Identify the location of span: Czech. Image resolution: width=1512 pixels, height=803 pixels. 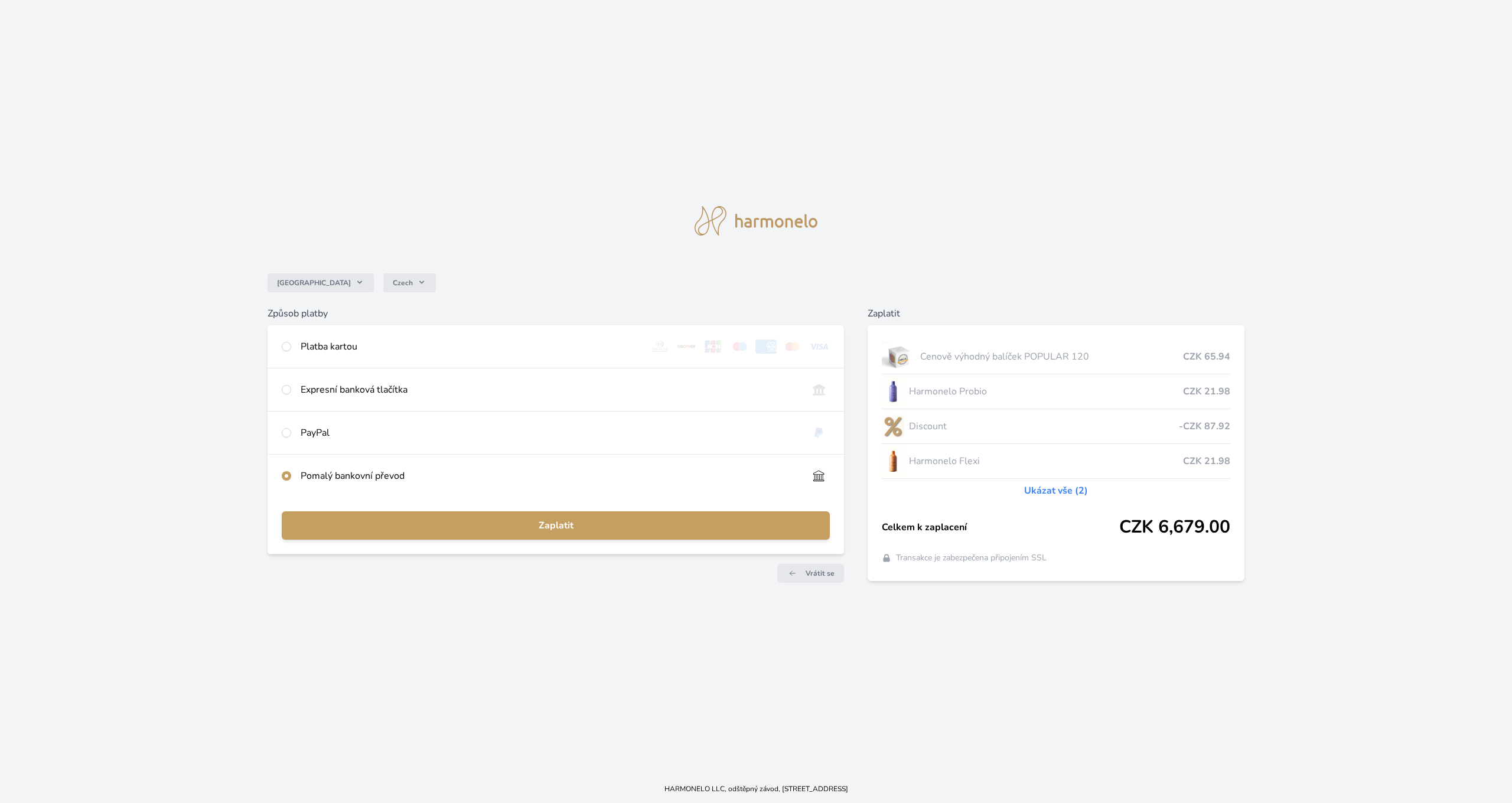
(403, 283).